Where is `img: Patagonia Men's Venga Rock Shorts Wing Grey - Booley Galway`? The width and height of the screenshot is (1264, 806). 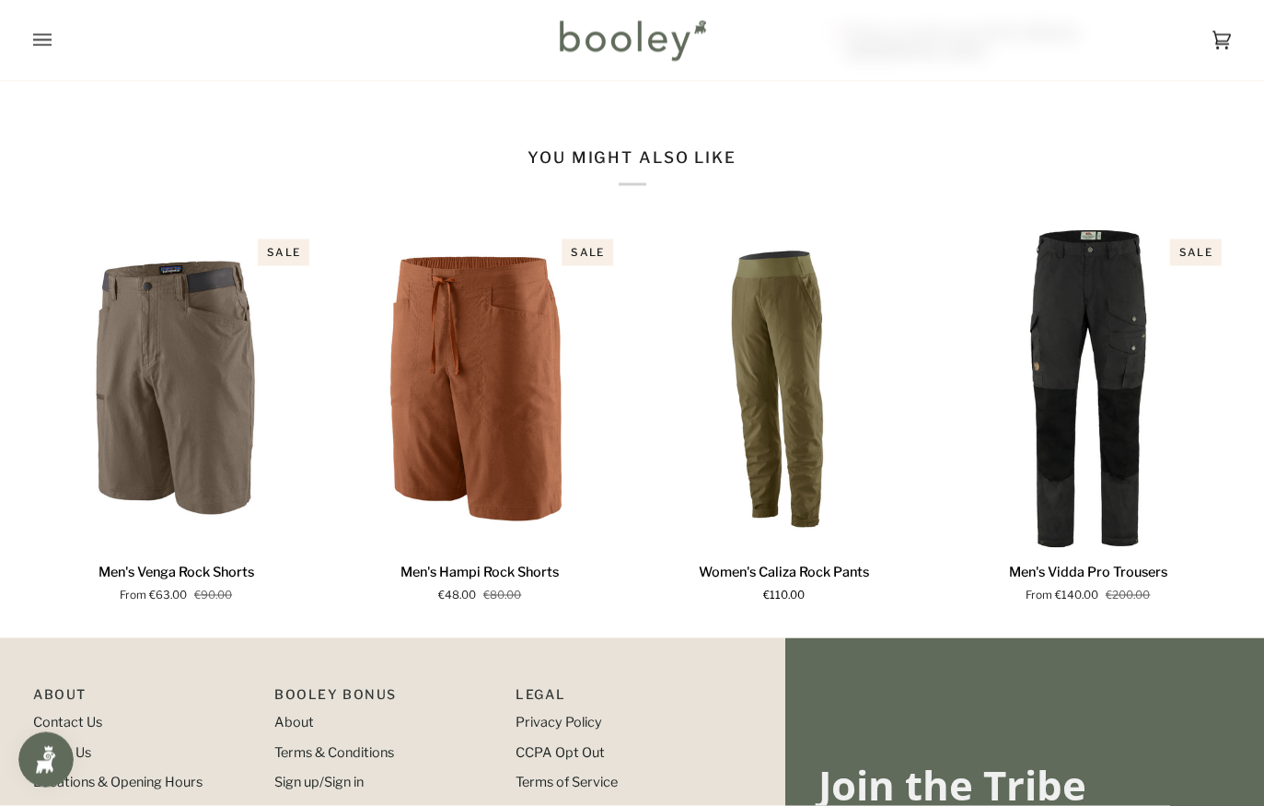 img: Patagonia Men's Venga Rock Shorts Wing Grey - Booley Galway is located at coordinates (176, 389).